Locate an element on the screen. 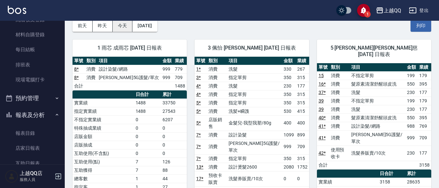 The height and width of the screenshot is (188, 439). table: a dense table is located at coordinates (374, 116).